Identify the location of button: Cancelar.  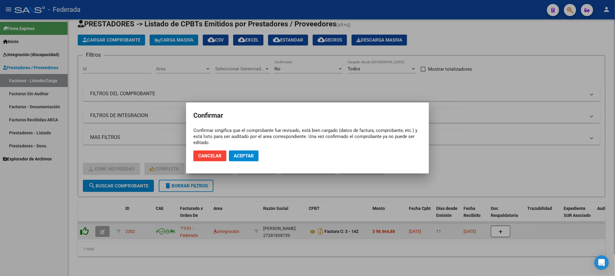
(210, 156).